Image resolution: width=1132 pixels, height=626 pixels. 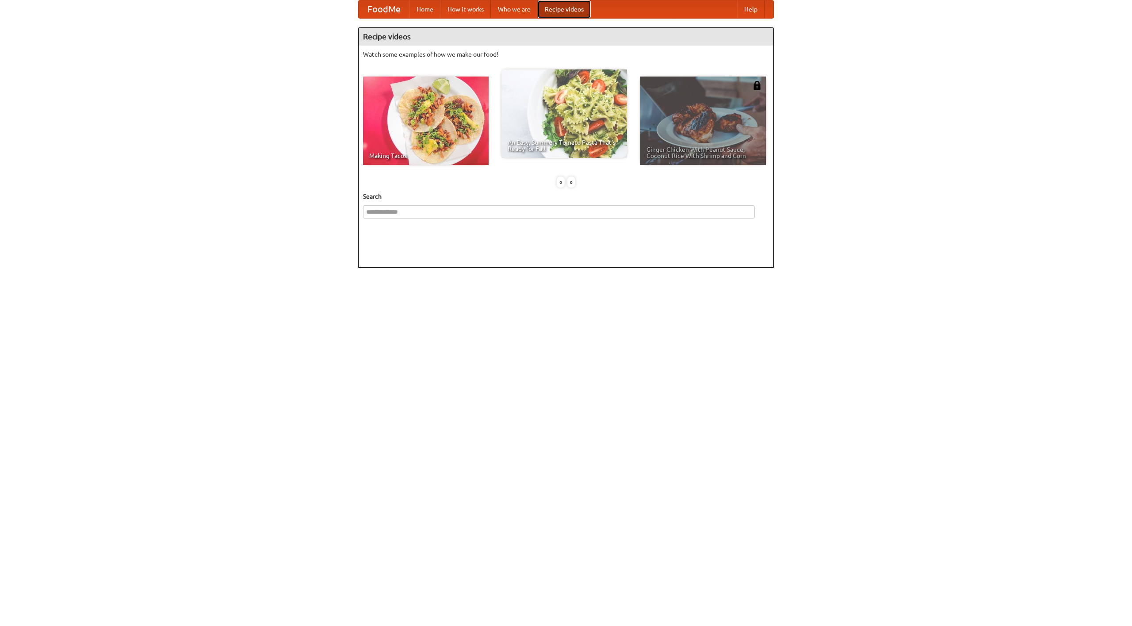 I want to click on a: Help, so click(x=751, y=9).